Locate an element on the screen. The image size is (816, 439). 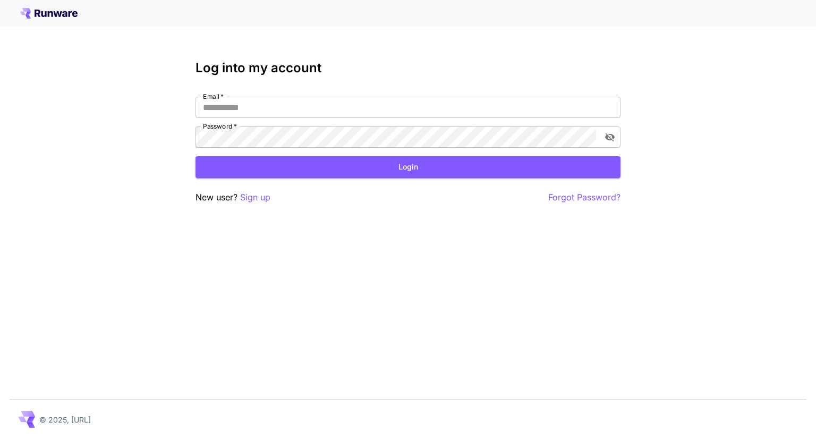
p: Forgot Password? is located at coordinates (584, 197).